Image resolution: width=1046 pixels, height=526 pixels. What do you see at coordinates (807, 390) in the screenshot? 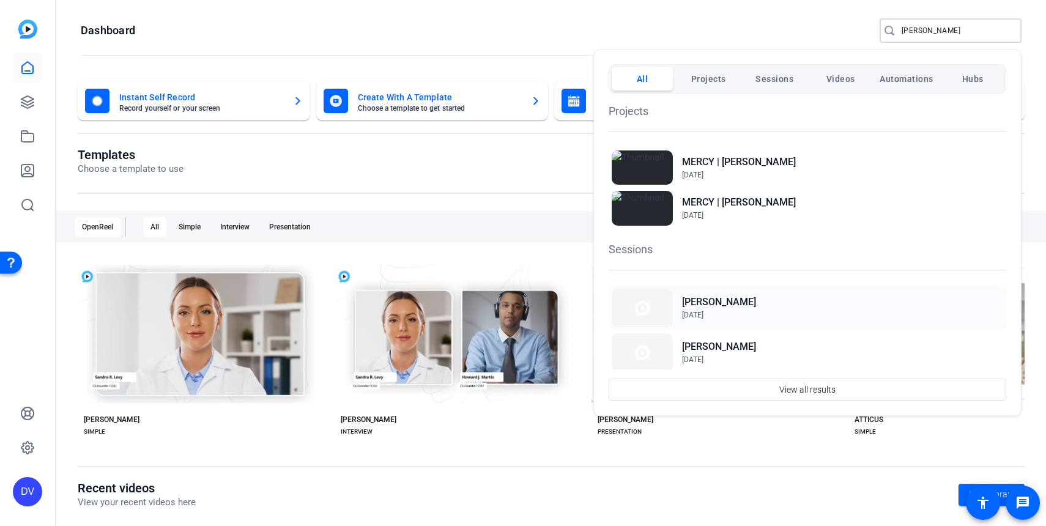
I see `span: View all results` at bounding box center [807, 390].